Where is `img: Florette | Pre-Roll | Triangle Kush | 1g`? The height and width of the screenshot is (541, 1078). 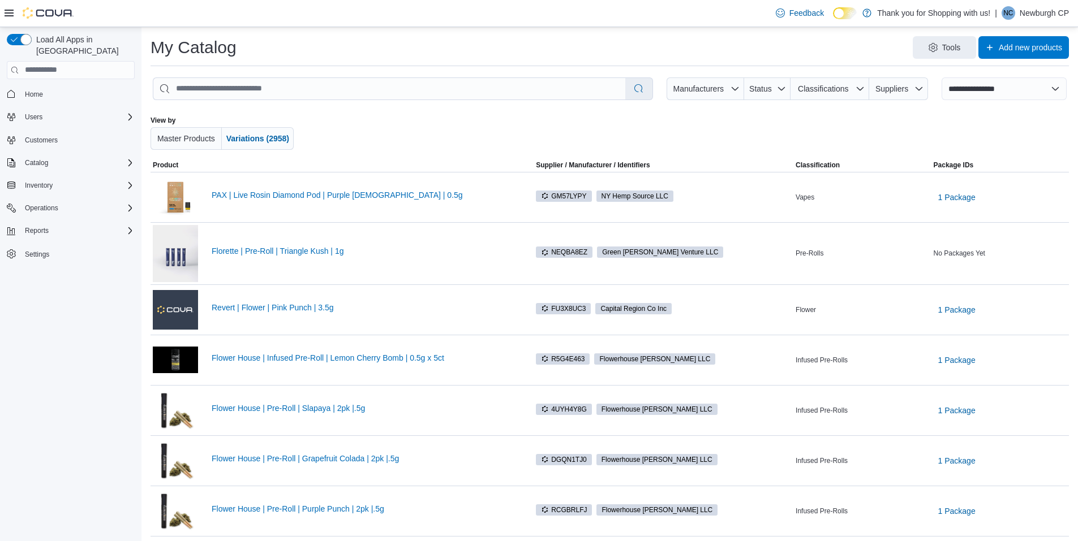 img: Florette | Pre-Roll | Triangle Kush | 1g is located at coordinates (175, 253).